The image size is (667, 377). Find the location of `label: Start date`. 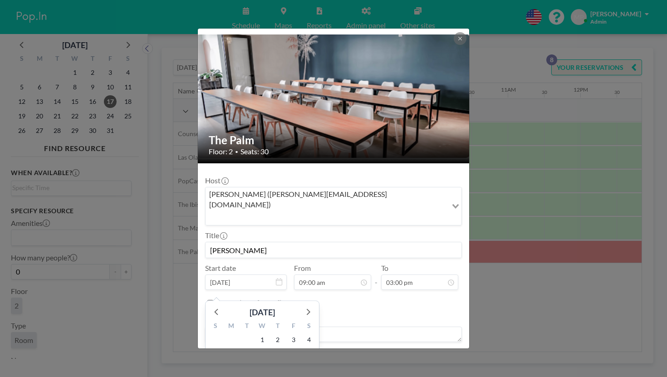

label: Start date is located at coordinates (221, 268).